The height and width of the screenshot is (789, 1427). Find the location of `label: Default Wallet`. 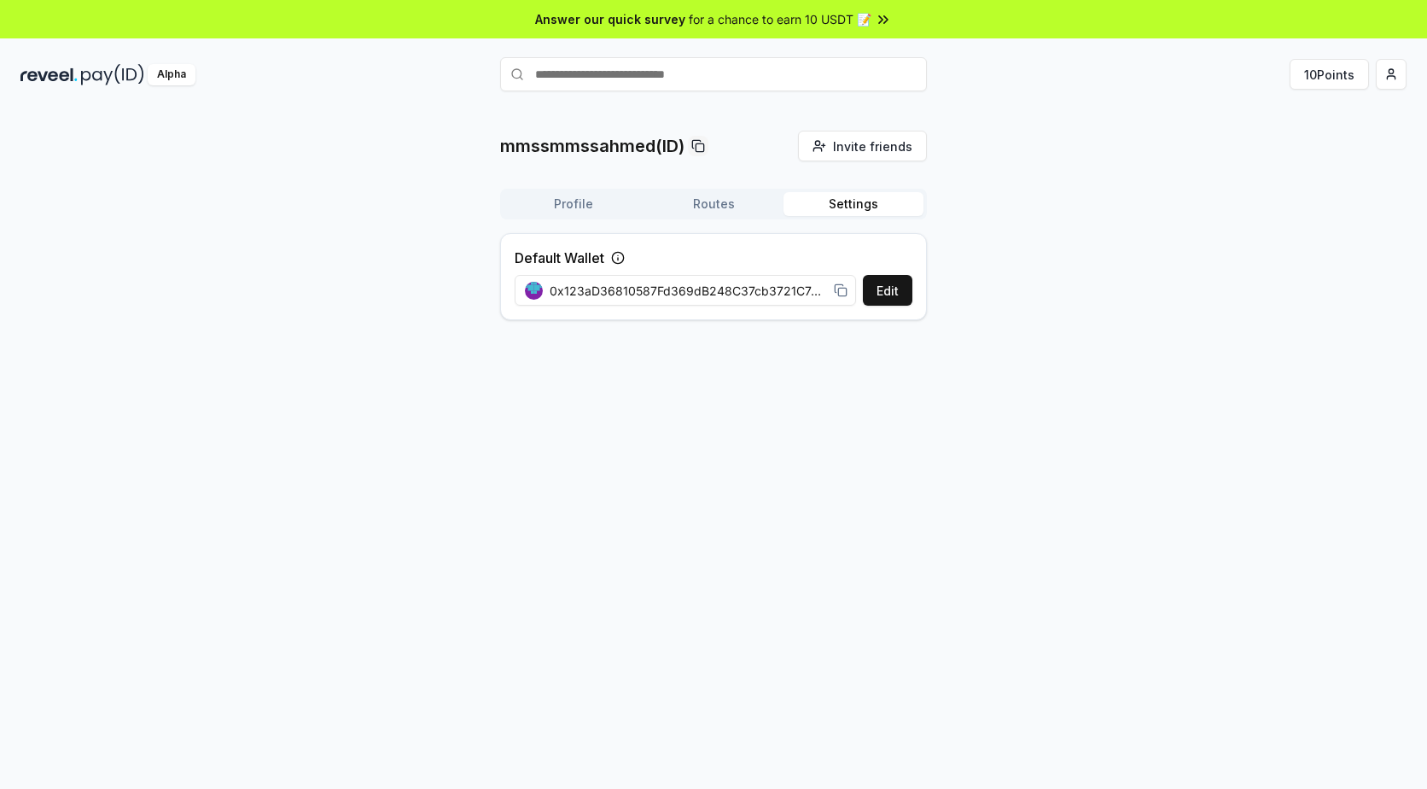

label: Default Wallet is located at coordinates (559, 258).